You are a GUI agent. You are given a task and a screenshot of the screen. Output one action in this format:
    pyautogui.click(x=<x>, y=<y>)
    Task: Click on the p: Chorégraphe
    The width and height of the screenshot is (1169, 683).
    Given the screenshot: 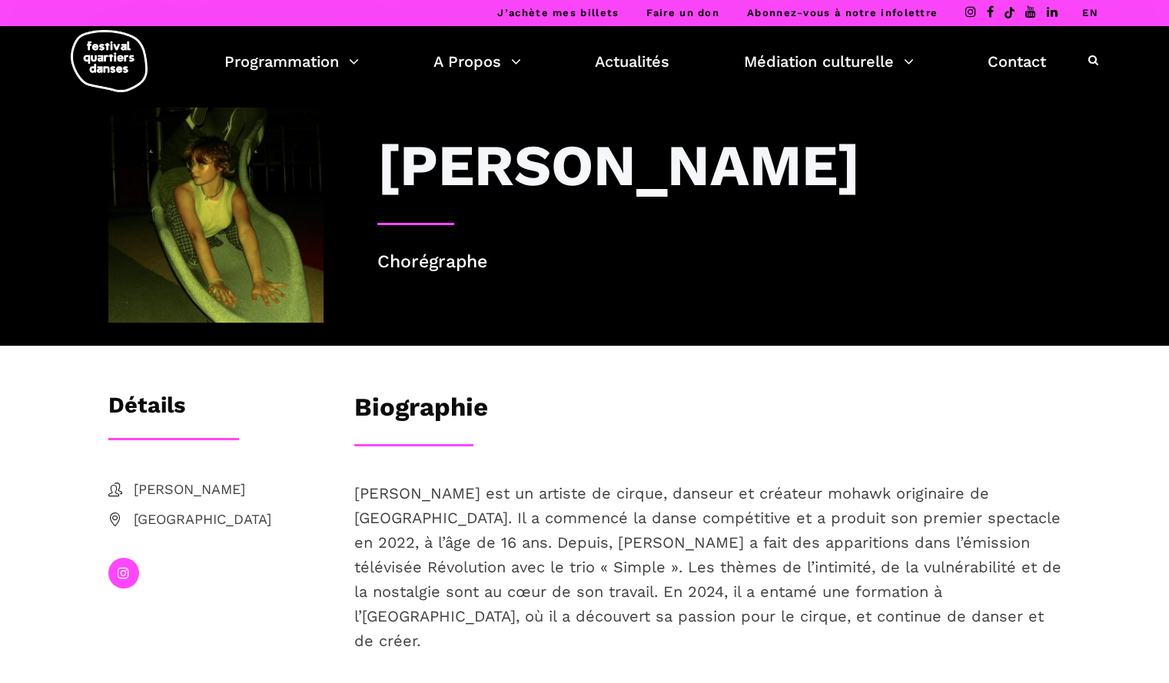 What is the action you would take?
    pyautogui.click(x=719, y=262)
    